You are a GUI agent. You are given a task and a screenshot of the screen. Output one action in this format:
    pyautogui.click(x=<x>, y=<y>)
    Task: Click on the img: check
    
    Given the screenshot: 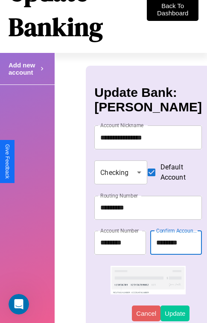 What is the action you would take?
    pyautogui.click(x=148, y=280)
    